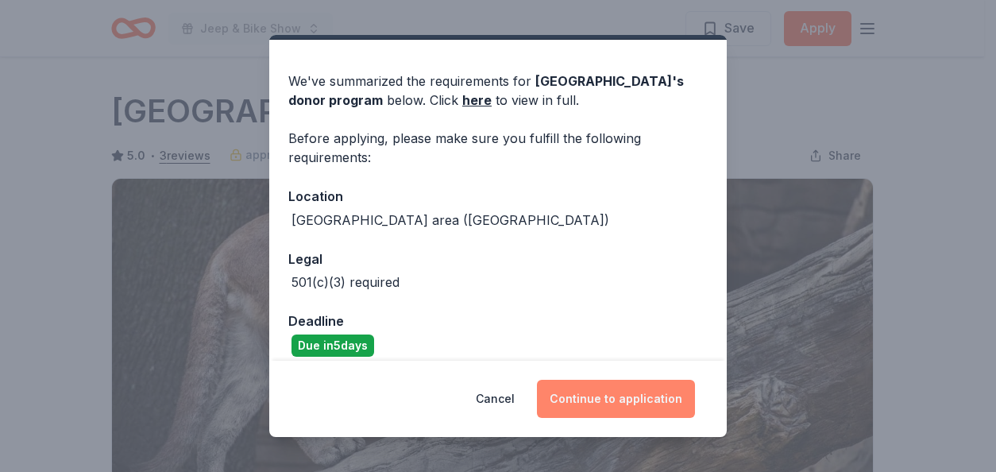 Image resolution: width=996 pixels, height=472 pixels. Describe the element at coordinates (477, 100) in the screenshot. I see `a: here` at that location.